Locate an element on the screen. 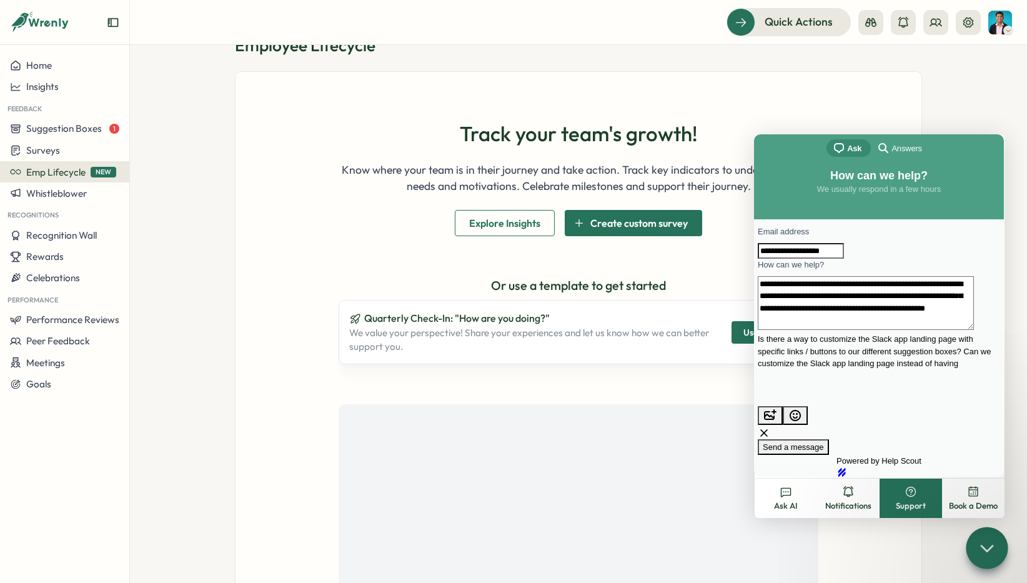  span: NEW is located at coordinates (103, 172).